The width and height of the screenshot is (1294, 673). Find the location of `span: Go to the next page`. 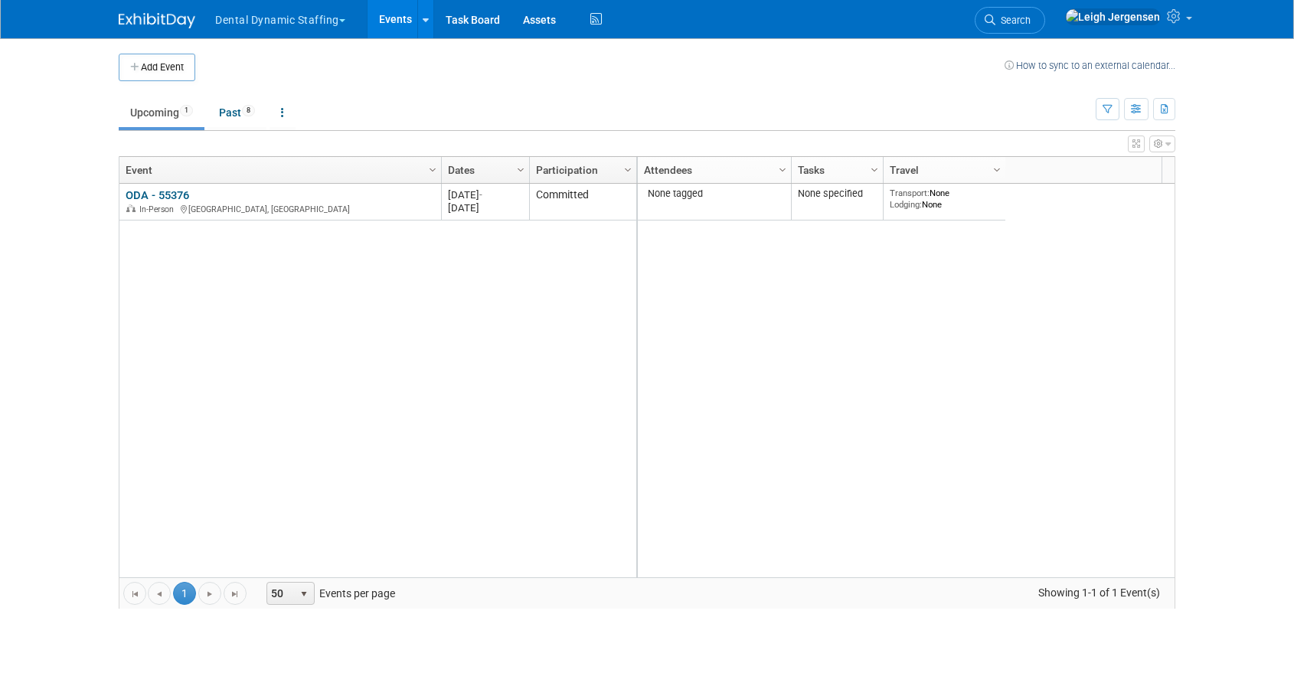

span: Go to the next page is located at coordinates (210, 594).